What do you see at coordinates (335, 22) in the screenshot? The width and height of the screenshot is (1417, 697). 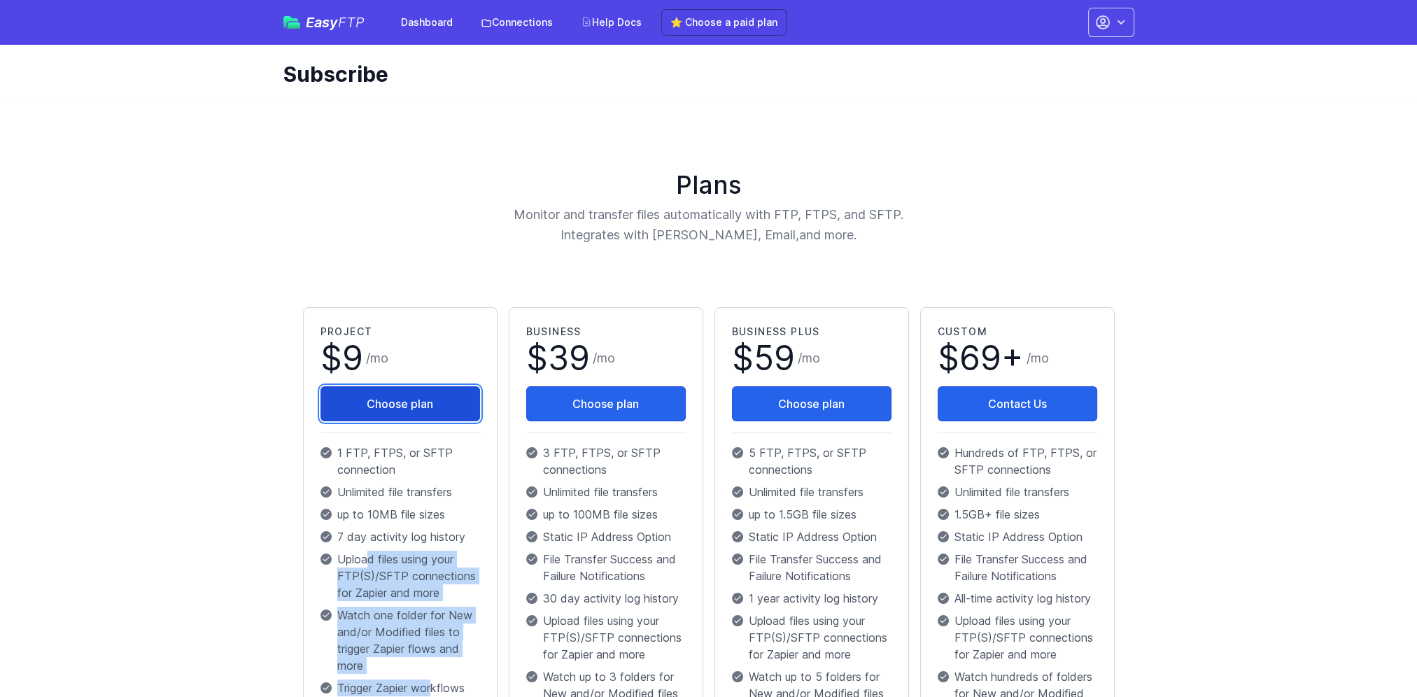 I see `span: Easy` at bounding box center [335, 22].